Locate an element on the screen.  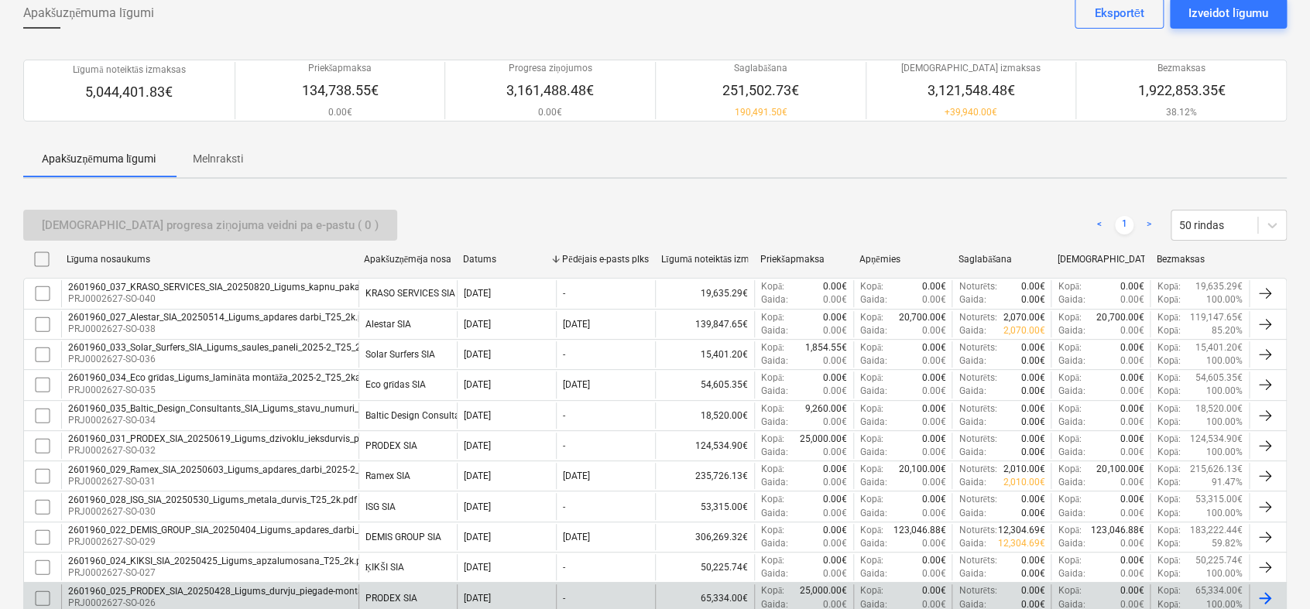
p: 50,225.74€ is located at coordinates (1218, 560).